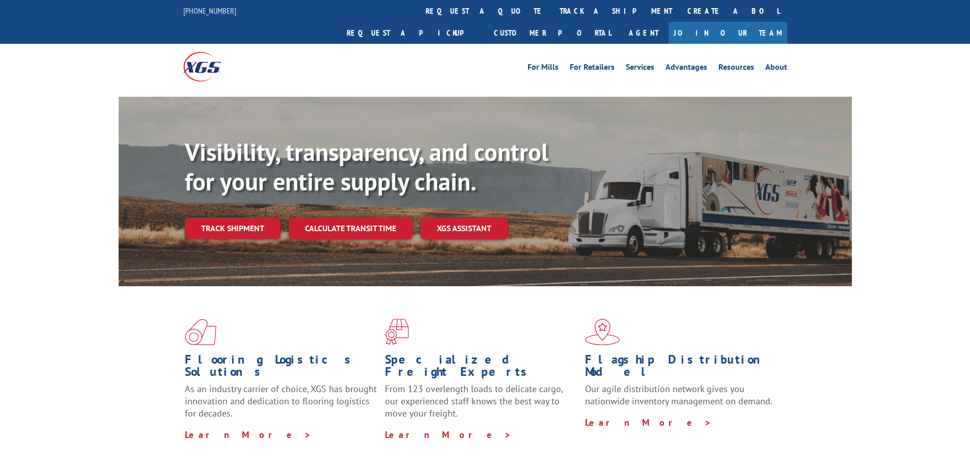 The height and width of the screenshot is (468, 970). Describe the element at coordinates (679, 395) in the screenshot. I see `span: Our agile distribution network gives you nationwide inventory management on demand.` at that location.